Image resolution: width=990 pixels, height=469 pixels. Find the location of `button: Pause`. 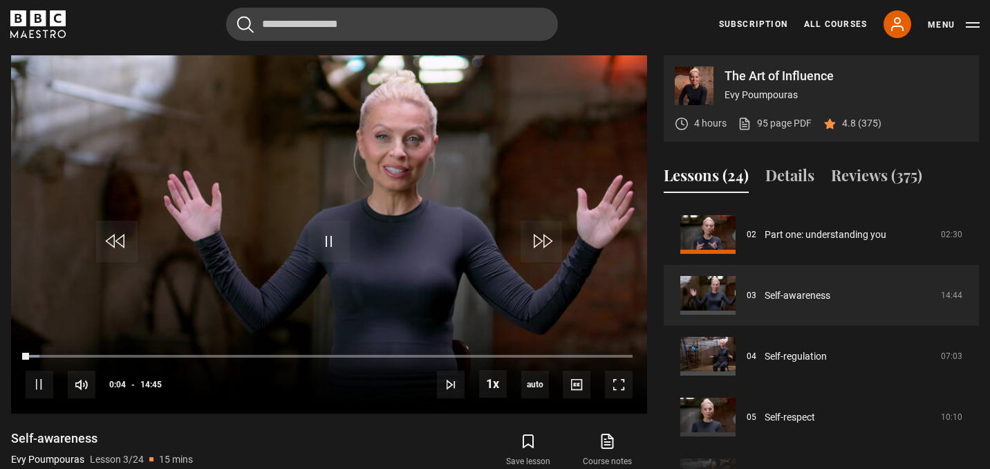

button: Pause is located at coordinates (39, 384).